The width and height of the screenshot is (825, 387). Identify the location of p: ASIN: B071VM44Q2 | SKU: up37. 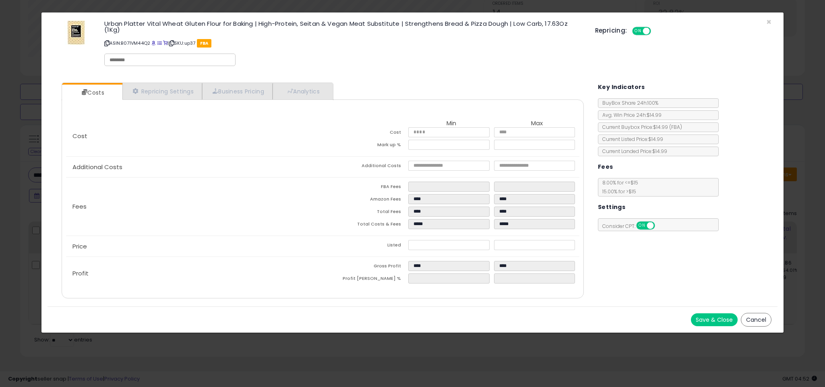
(343, 43).